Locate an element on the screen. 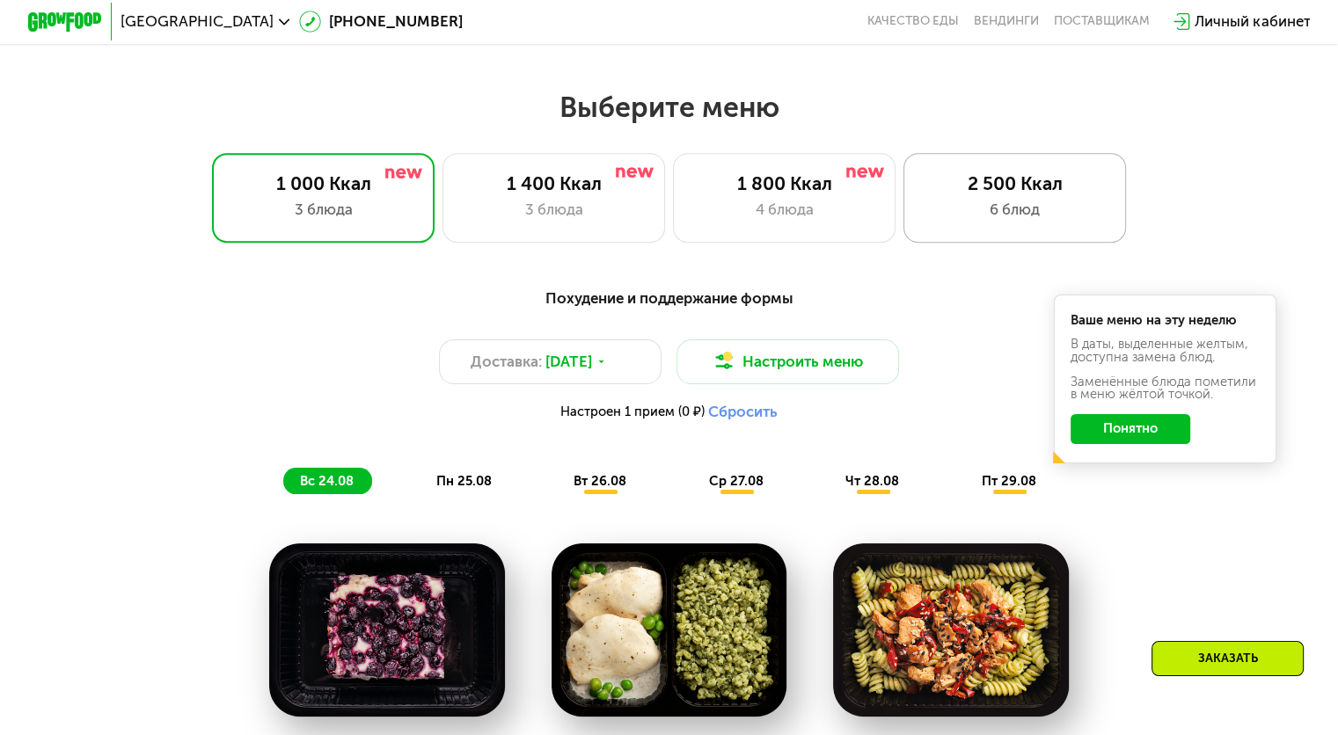 Image resolution: width=1338 pixels, height=735 pixels. span: вт 26.08 is located at coordinates (600, 481).